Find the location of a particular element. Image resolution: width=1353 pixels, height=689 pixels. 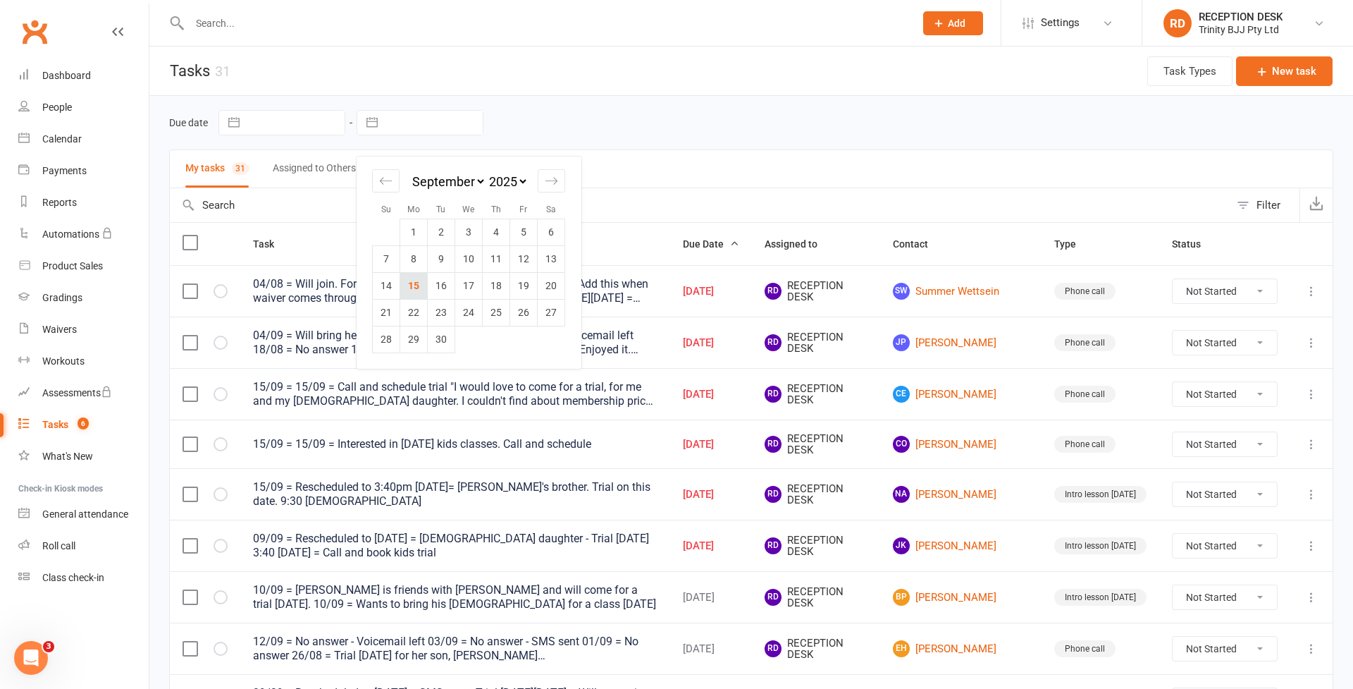

td: Saturday, September 27, 2025 is located at coordinates (551, 312).